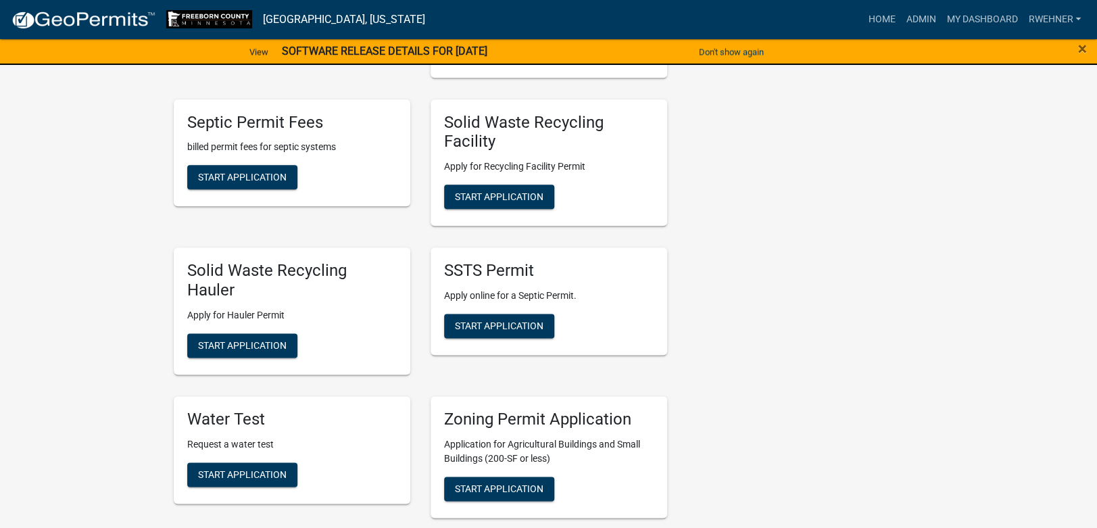 The height and width of the screenshot is (528, 1097). What do you see at coordinates (549, 295) in the screenshot?
I see `p: Apply online for a Septic Permit.` at bounding box center [549, 295].